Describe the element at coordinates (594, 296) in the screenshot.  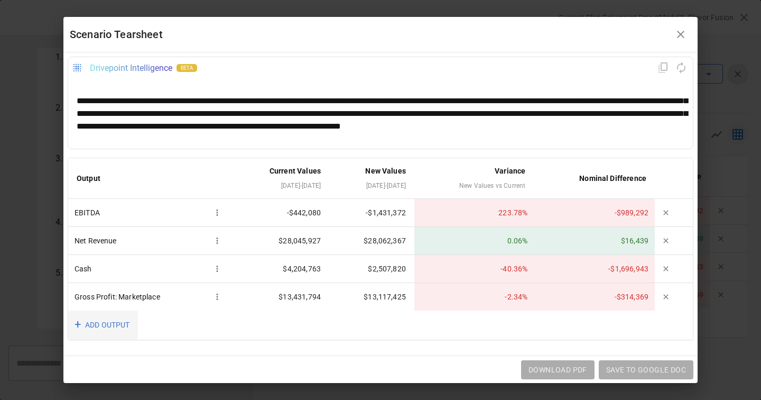
I see `td: -$314,369` at that location.